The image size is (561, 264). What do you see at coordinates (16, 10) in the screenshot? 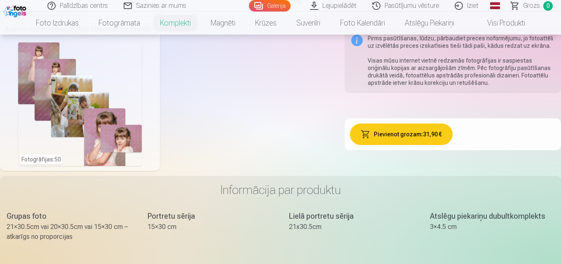
I see `img: /fa1` at bounding box center [16, 10].